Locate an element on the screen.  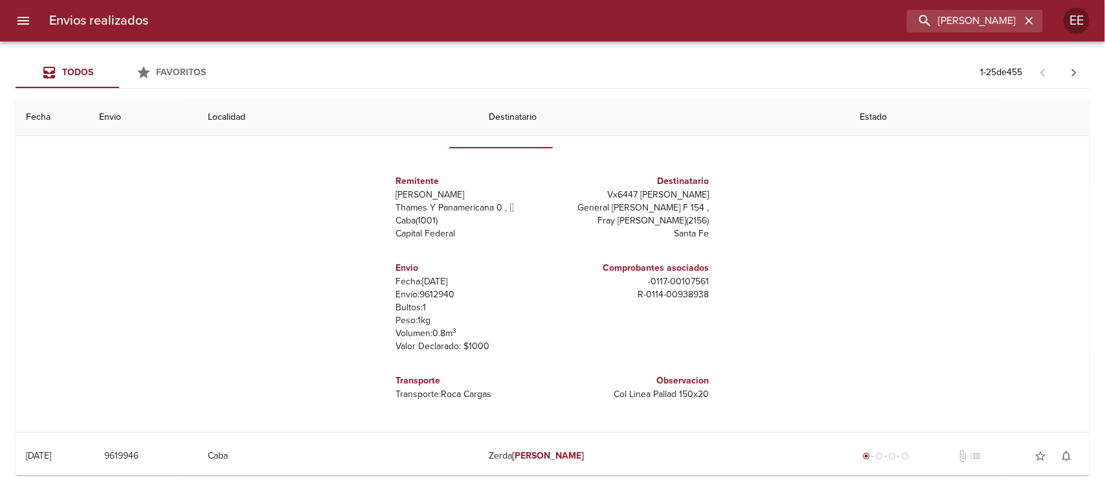
th: Localidad is located at coordinates (338, 117).